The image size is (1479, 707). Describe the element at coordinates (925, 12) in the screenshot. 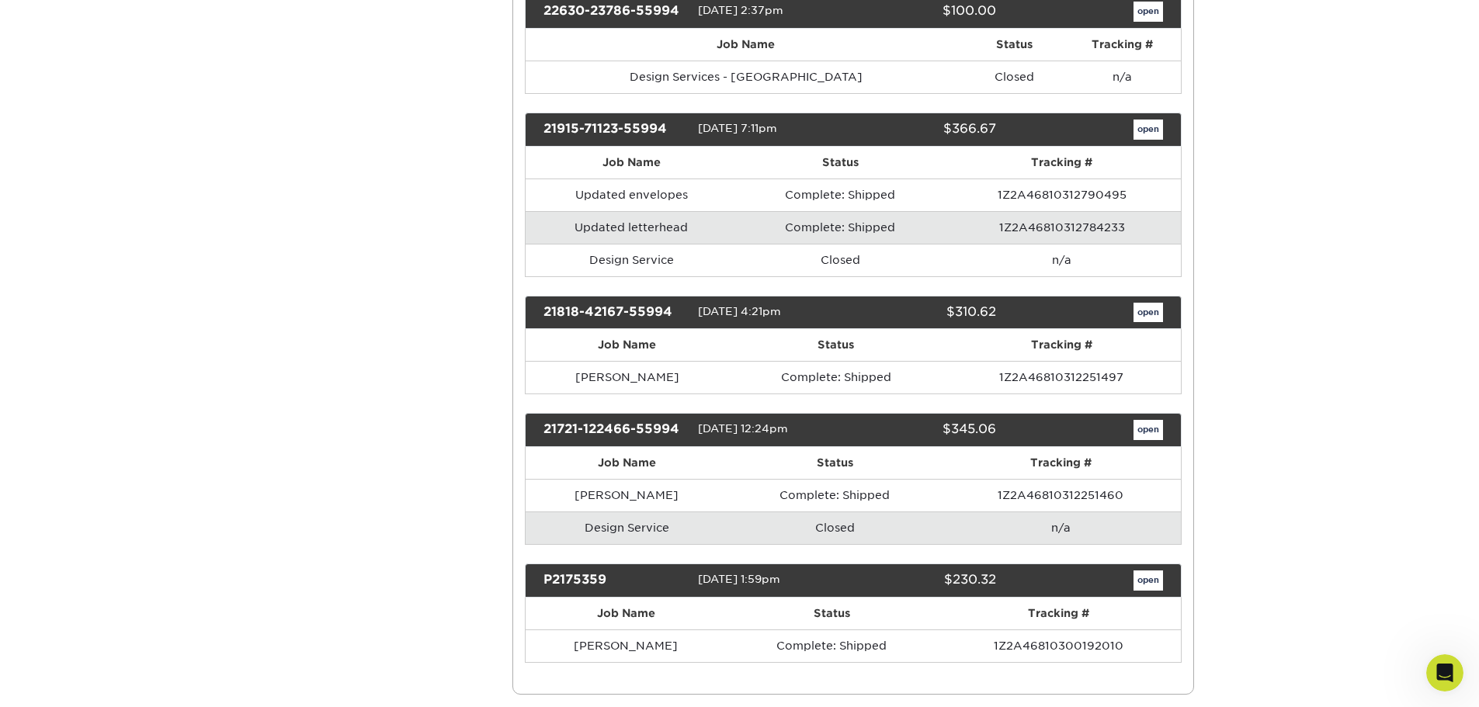

I see `div: $100.00` at that location.